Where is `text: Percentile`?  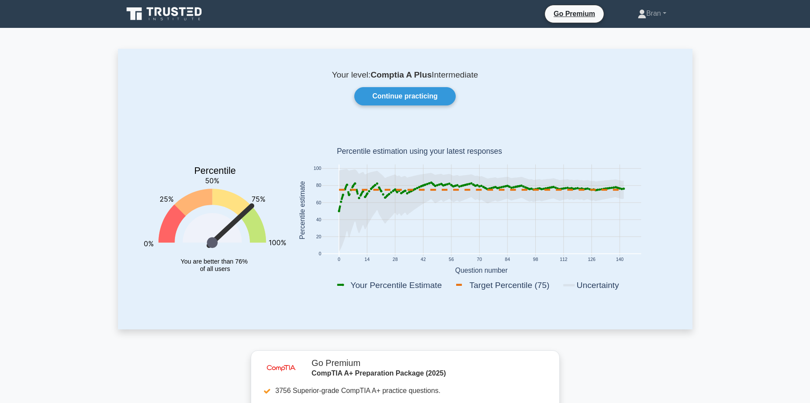
text: Percentile is located at coordinates (215, 171).